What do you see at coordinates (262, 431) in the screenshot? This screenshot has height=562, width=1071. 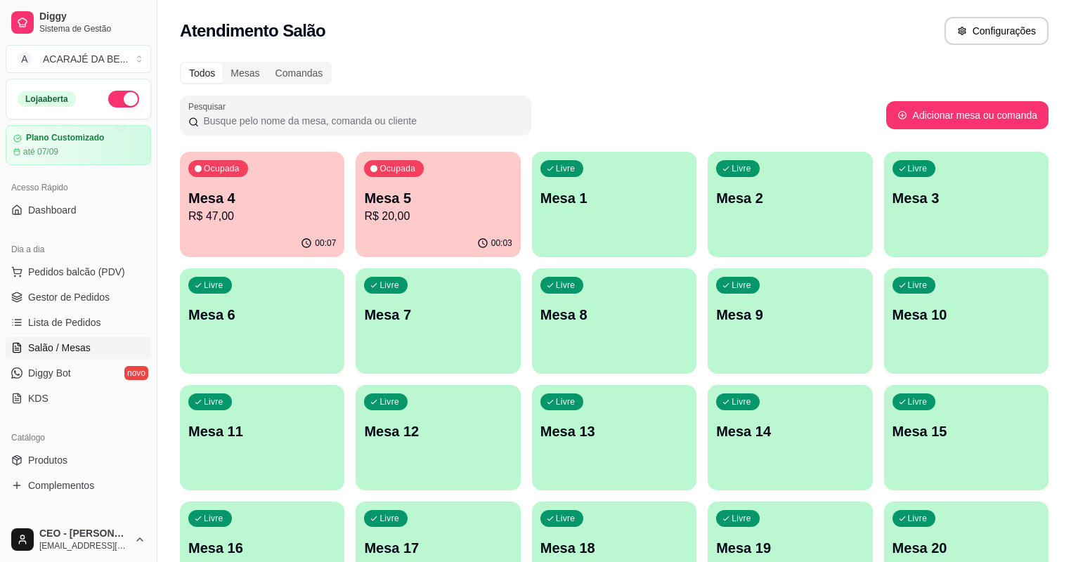 I see `p: Mesa 11` at bounding box center [262, 431].